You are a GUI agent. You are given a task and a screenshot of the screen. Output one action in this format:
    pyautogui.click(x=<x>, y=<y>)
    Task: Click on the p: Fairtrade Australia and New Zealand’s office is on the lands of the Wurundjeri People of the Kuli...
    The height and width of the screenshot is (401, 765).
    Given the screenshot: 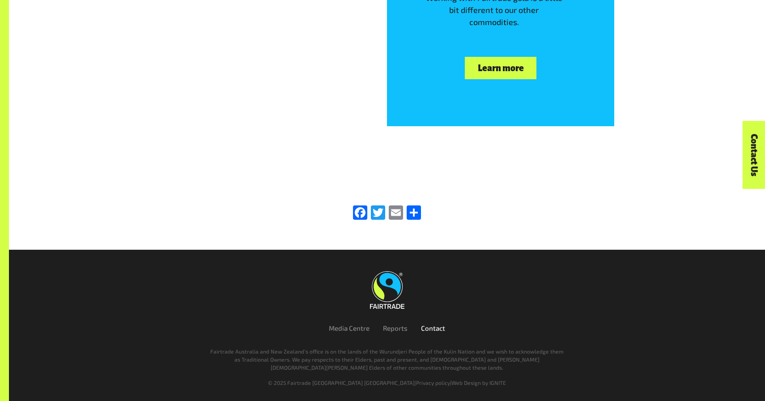 What is the action you would take?
    pyautogui.click(x=387, y=359)
    